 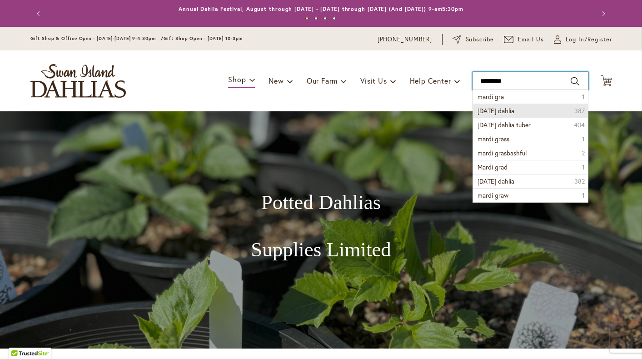 I want to click on span: 404, so click(x=579, y=125).